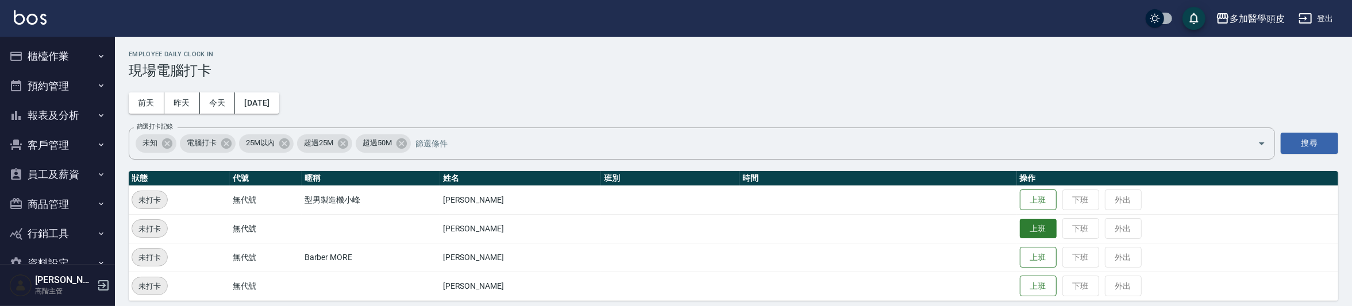  Describe the element at coordinates (266, 179) in the screenshot. I see `th: 代號` at that location.